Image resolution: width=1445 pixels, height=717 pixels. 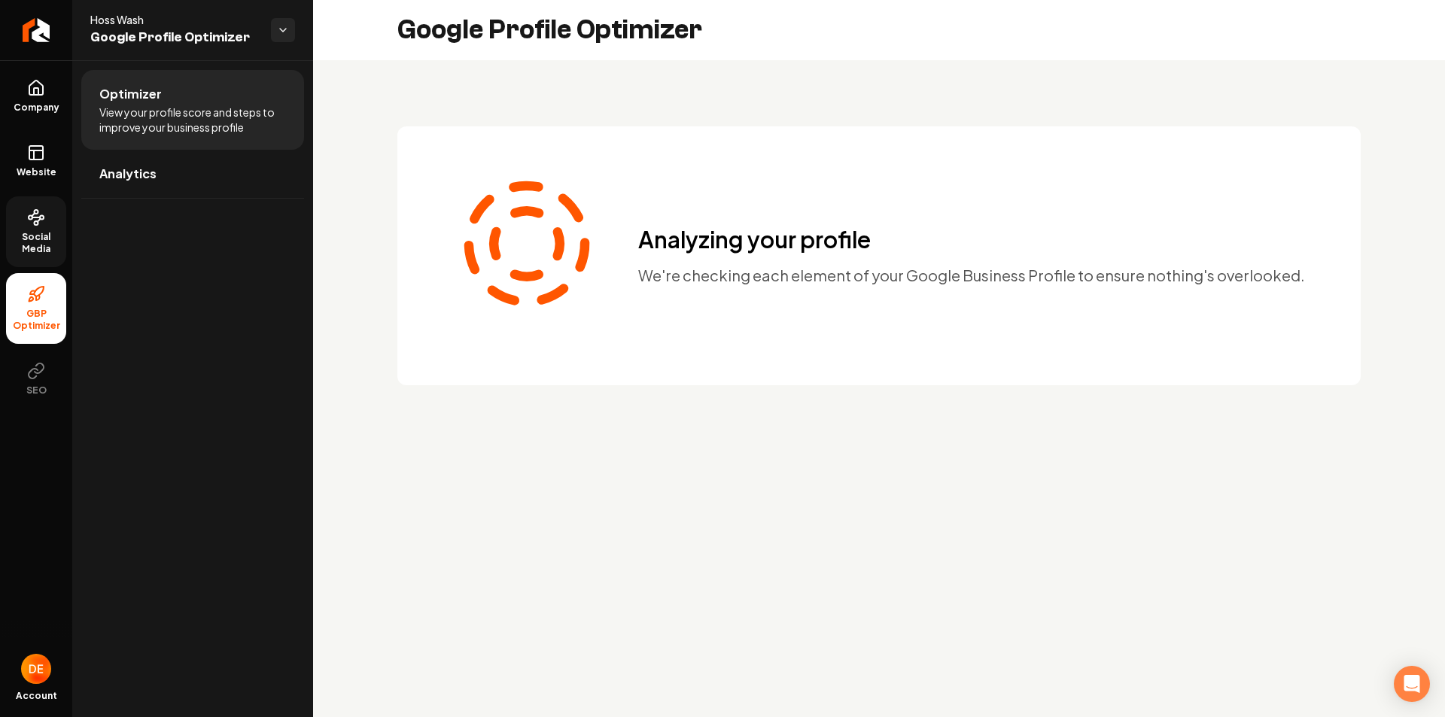 What do you see at coordinates (193, 120) in the screenshot?
I see `span: View your profile score and steps to improve your business profile` at bounding box center [193, 120].